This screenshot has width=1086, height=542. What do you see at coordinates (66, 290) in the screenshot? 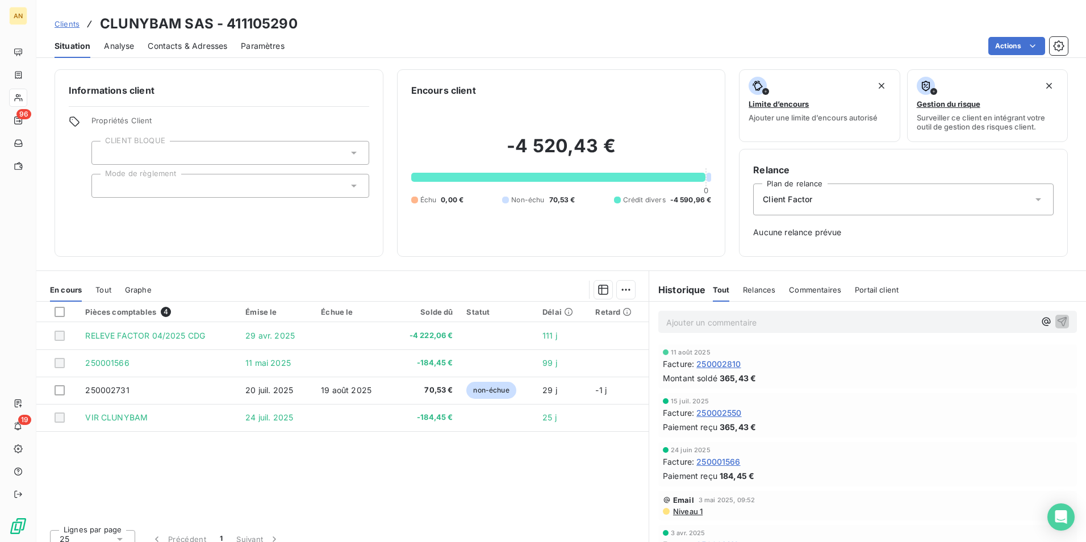
I see `span: En cours` at bounding box center [66, 290].